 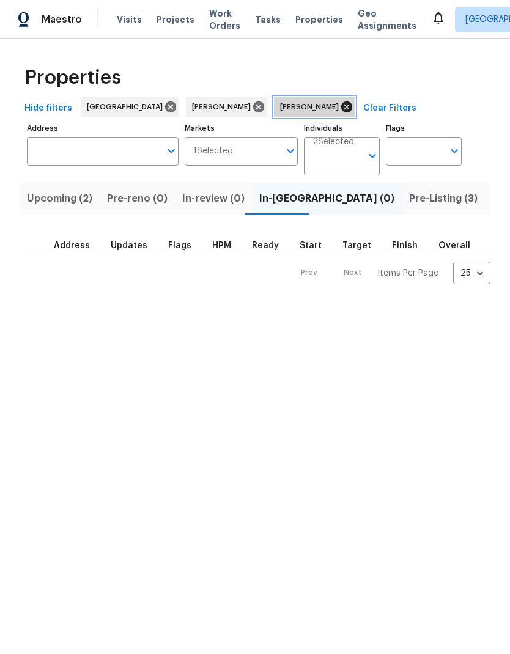 What do you see at coordinates (389, 108) in the screenshot?
I see `button: Clear Filters` at bounding box center [389, 108].